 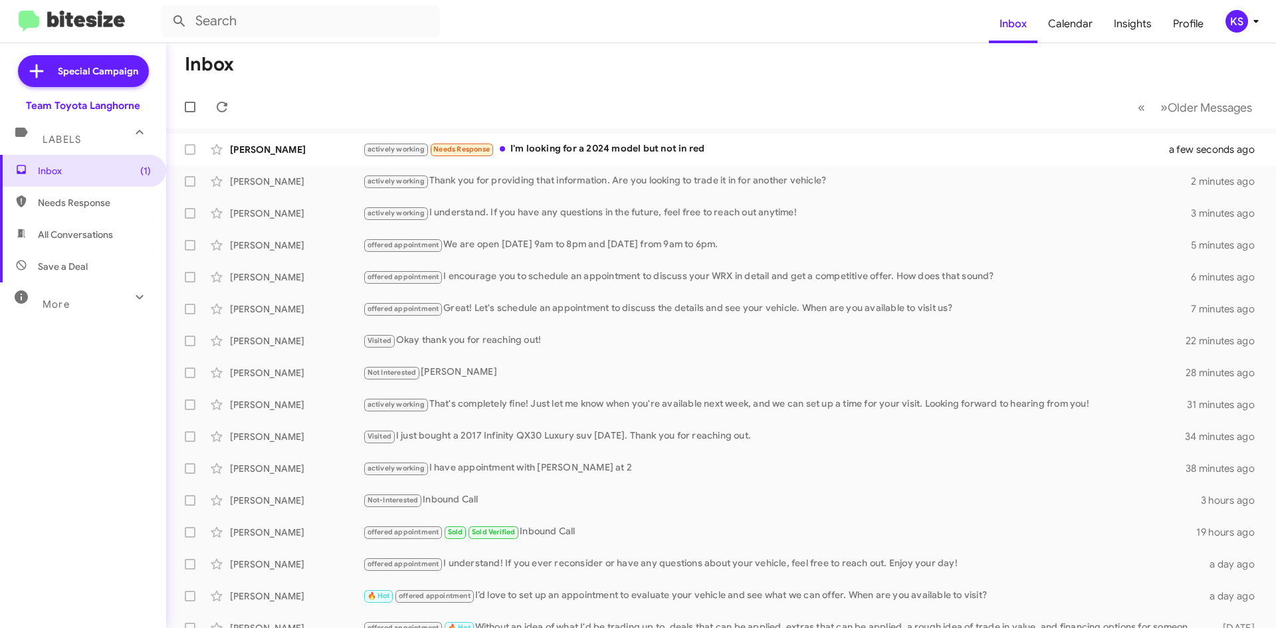 What do you see at coordinates (62, 140) in the screenshot?
I see `span: Labels` at bounding box center [62, 140].